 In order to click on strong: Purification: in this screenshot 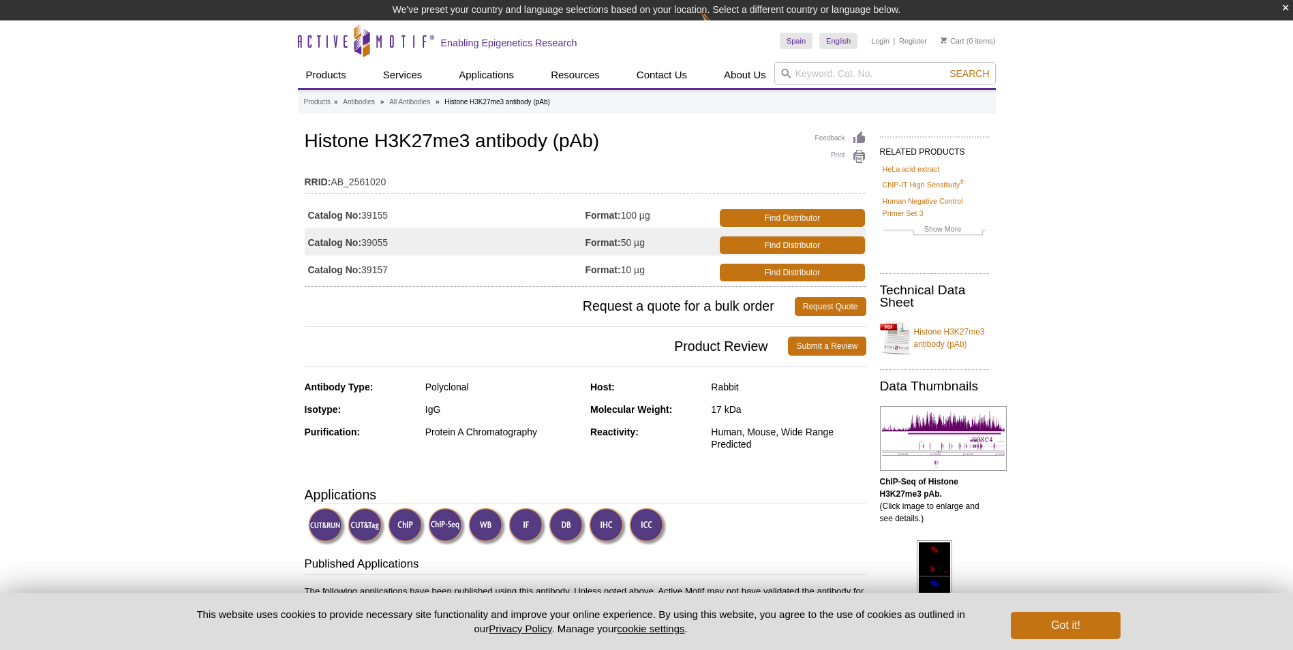, I will do `click(333, 432)`.